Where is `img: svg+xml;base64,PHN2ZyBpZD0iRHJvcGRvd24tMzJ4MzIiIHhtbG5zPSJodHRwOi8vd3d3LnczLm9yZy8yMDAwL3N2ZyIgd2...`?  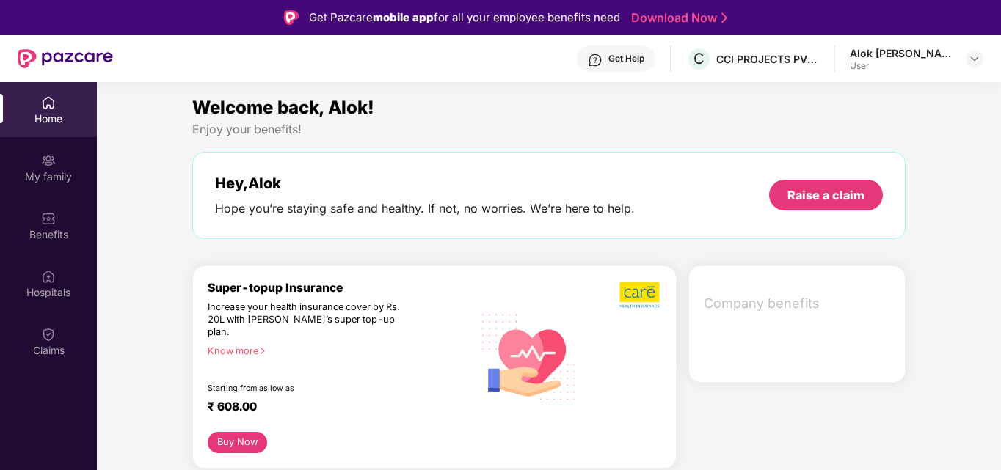
img: svg+xml;base64,PHN2ZyBpZD0iRHJvcGRvd24tMzJ4MzIiIHhtbG5zPSJodHRwOi8vd3d3LnczLm9yZy8yMDAwL3N2ZyIgd2... is located at coordinates (974, 59).